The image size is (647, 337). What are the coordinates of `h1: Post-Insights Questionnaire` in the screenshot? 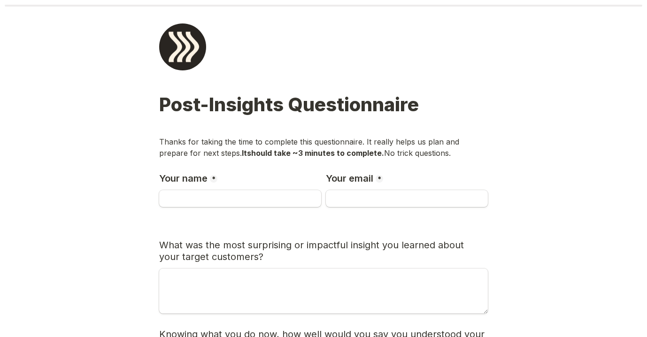 It's located at (323, 114).